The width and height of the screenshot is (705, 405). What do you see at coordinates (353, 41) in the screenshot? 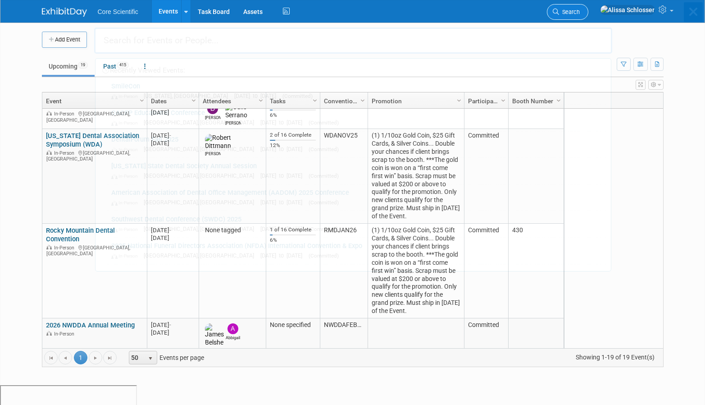
I see `input: Search for Events or People...` at bounding box center [353, 41].